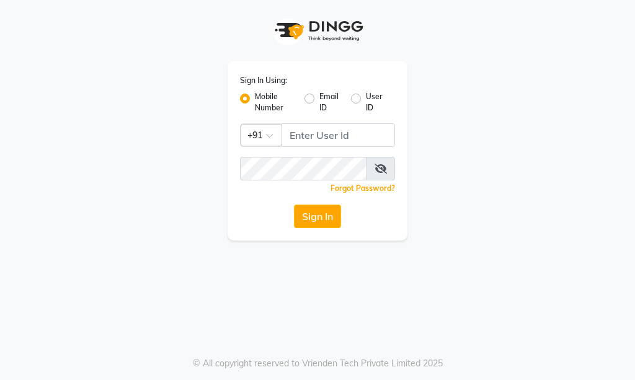 The height and width of the screenshot is (380, 635). I want to click on img: logo1.svg, so click(317, 30).